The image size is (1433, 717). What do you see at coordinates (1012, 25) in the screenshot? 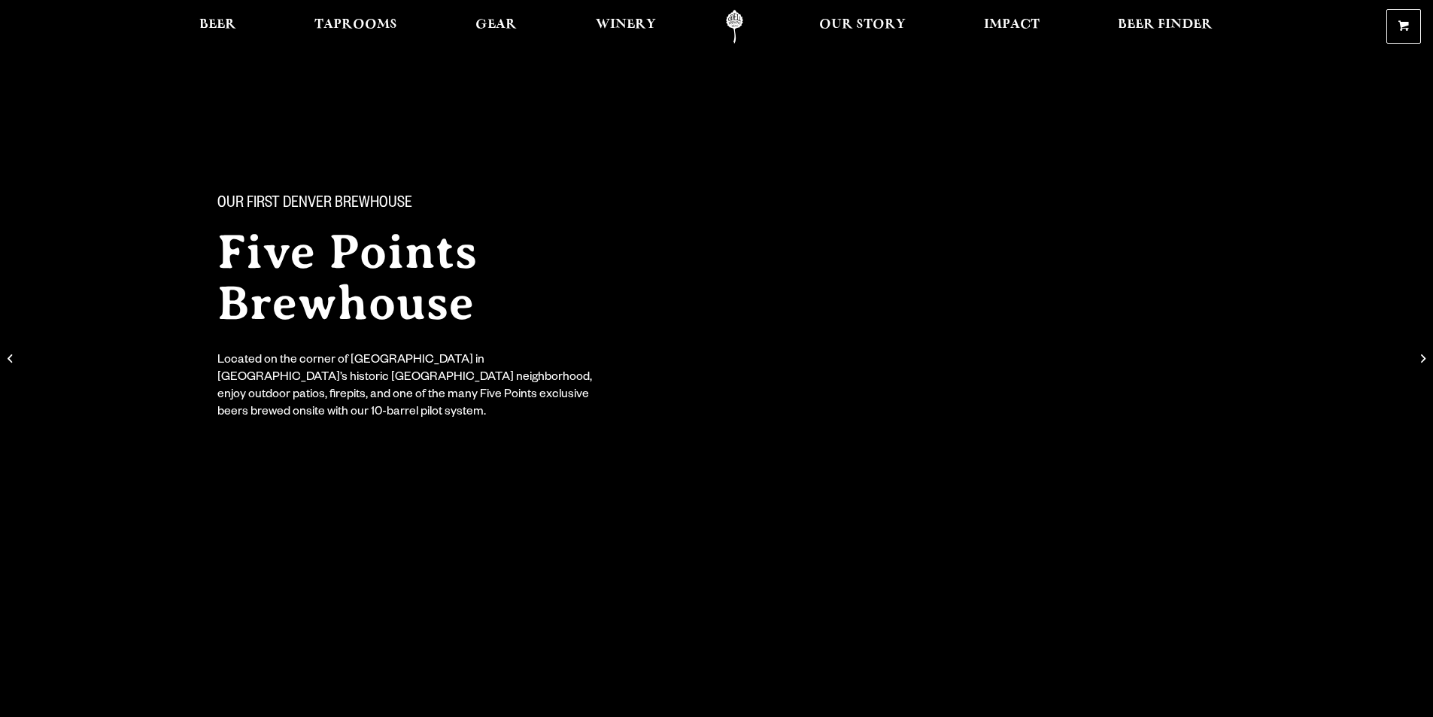
I see `span: Impact` at bounding box center [1012, 25].